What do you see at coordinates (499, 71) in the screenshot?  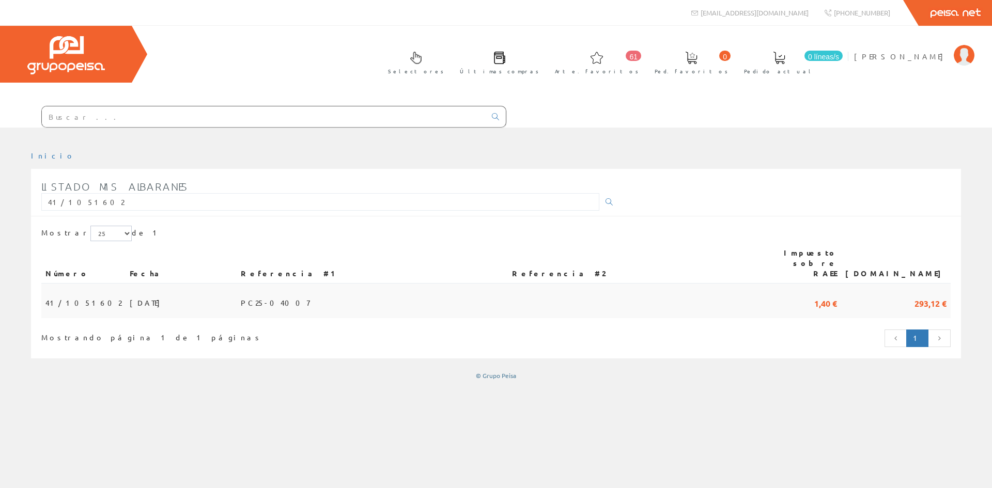 I see `font: Últimas compras` at bounding box center [499, 71].